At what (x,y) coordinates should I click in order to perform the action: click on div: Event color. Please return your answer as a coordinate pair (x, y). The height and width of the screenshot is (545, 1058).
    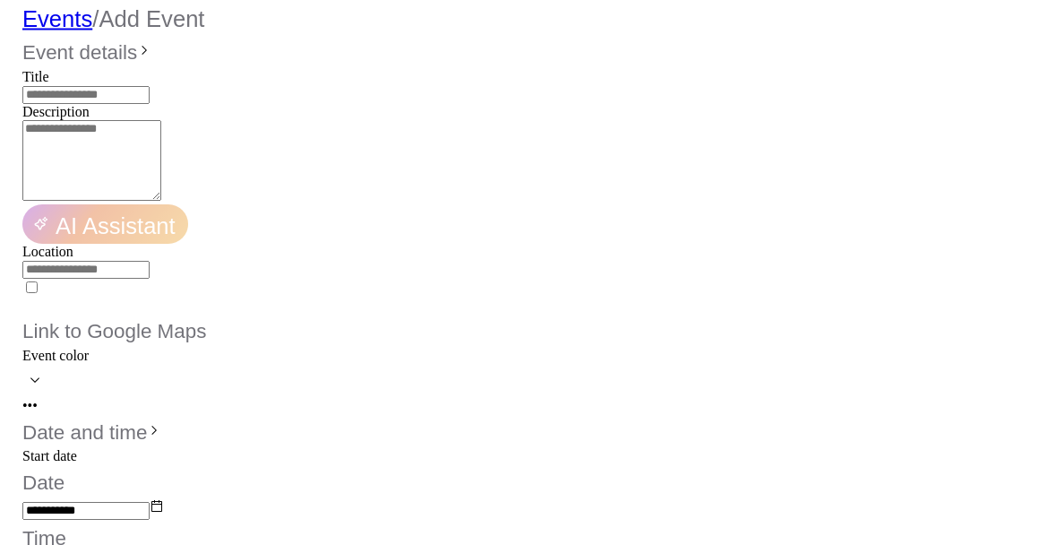
    Looking at the image, I should click on (529, 356).